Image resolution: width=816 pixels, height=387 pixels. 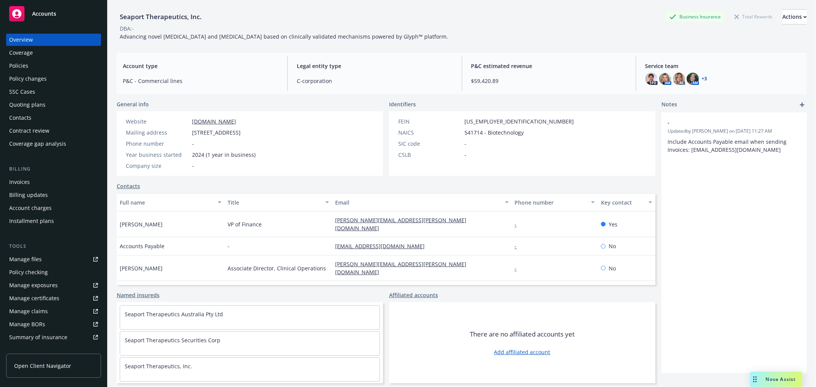 What do you see at coordinates (172, 340) in the screenshot?
I see `a: Seaport Therapeutics Securities Corp` at bounding box center [172, 340].